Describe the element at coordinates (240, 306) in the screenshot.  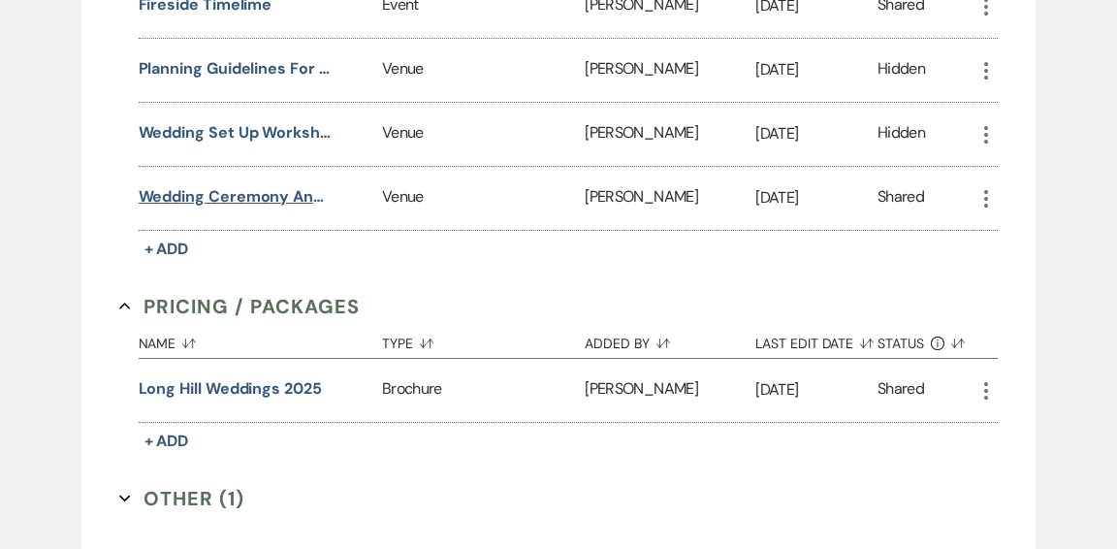
I see `button: Pricing / Packages` at that location.